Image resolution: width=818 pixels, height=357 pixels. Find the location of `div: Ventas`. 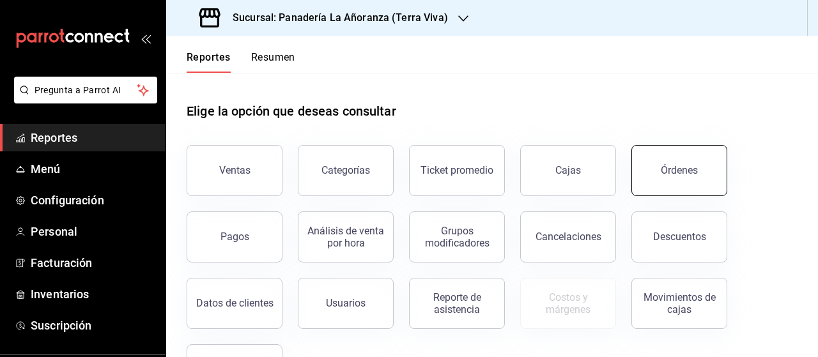

div: Ventas is located at coordinates (234, 170).